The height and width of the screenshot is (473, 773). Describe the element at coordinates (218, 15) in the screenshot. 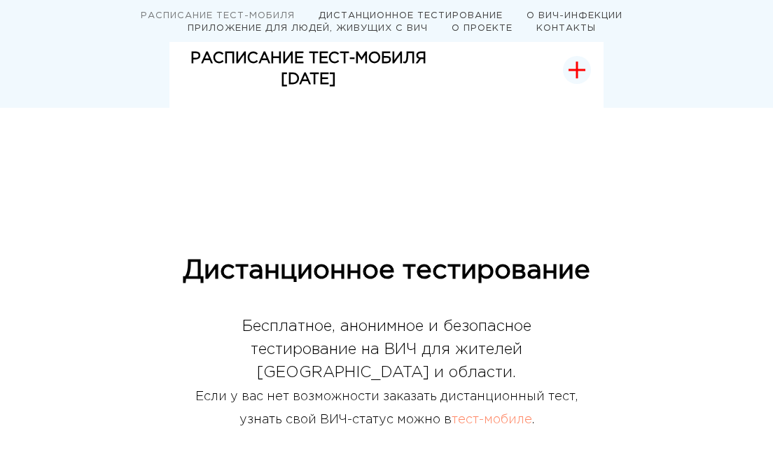

I see `a: РАСПИСАНИЕ ТЕСТ-МОБИЛЯ` at that location.